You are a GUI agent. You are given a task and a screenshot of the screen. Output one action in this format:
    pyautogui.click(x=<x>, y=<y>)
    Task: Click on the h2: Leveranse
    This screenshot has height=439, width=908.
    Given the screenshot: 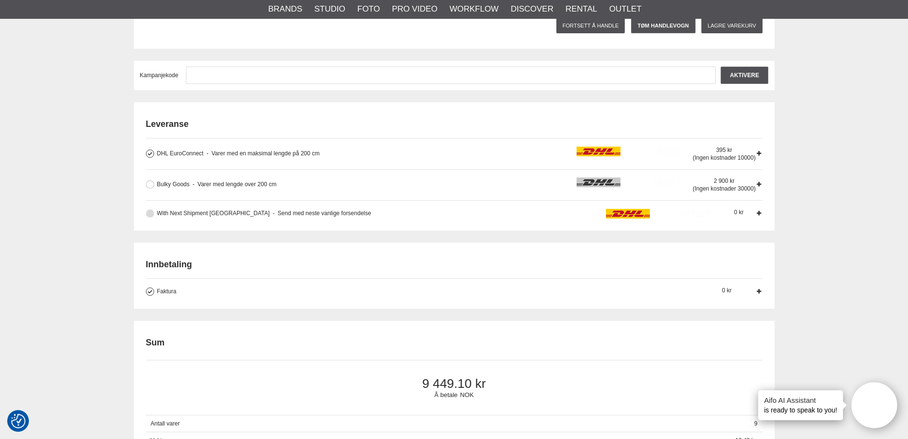 What is the action you would take?
    pyautogui.click(x=454, y=124)
    